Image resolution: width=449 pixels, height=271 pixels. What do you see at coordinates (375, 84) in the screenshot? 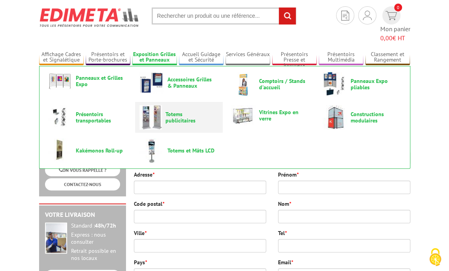
I see `span: Panneaux Expo pliables` at bounding box center [375, 84].